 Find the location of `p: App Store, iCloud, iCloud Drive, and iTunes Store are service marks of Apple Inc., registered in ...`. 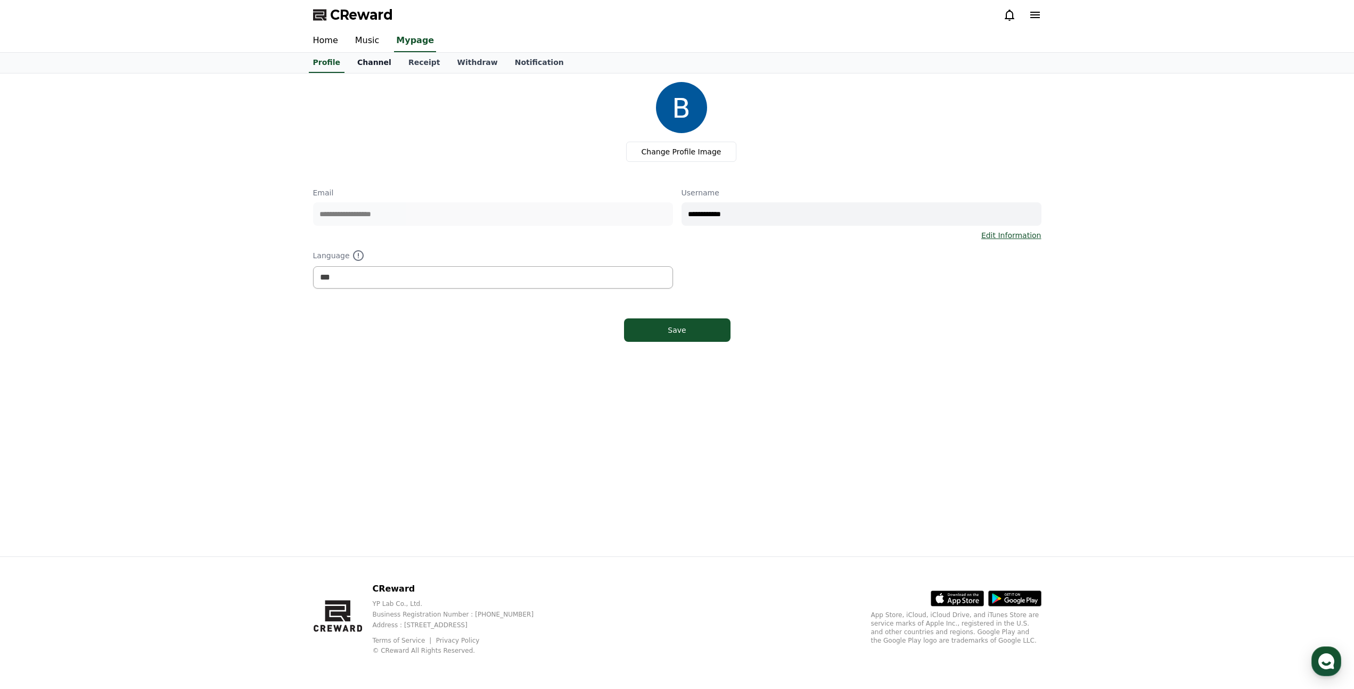

p: App Store, iCloud, iCloud Drive, and iTunes Store are service marks of Apple Inc., registered in ... is located at coordinates (956, 628).